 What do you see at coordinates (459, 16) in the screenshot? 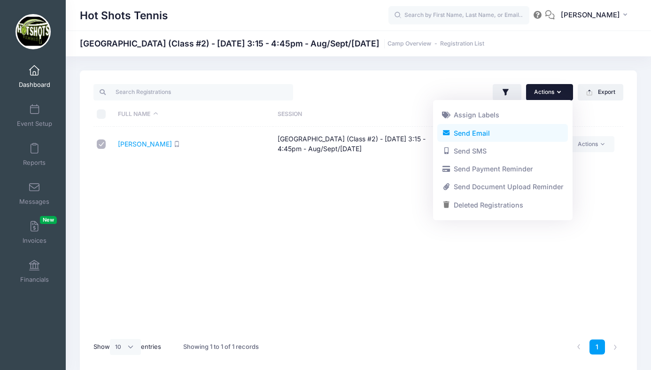
I see `input: Search by First Name, Last Name, or Email...` at bounding box center [459, 16].